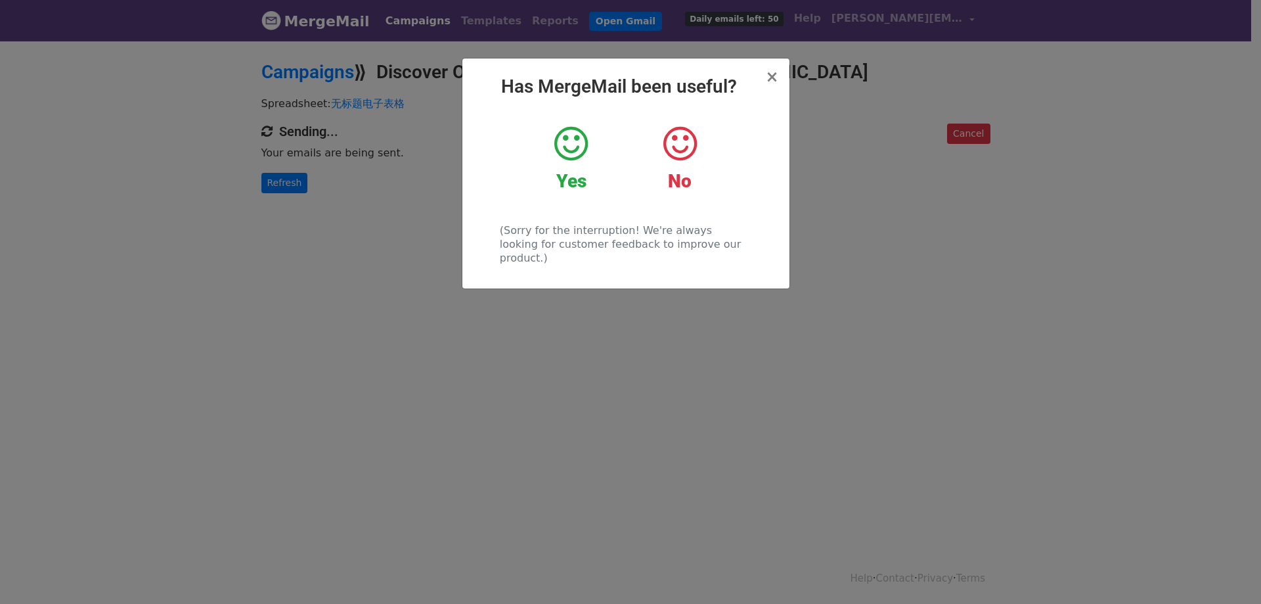  Describe the element at coordinates (626, 87) in the screenshot. I see `h2: Has MergeMail been useful?` at that location.